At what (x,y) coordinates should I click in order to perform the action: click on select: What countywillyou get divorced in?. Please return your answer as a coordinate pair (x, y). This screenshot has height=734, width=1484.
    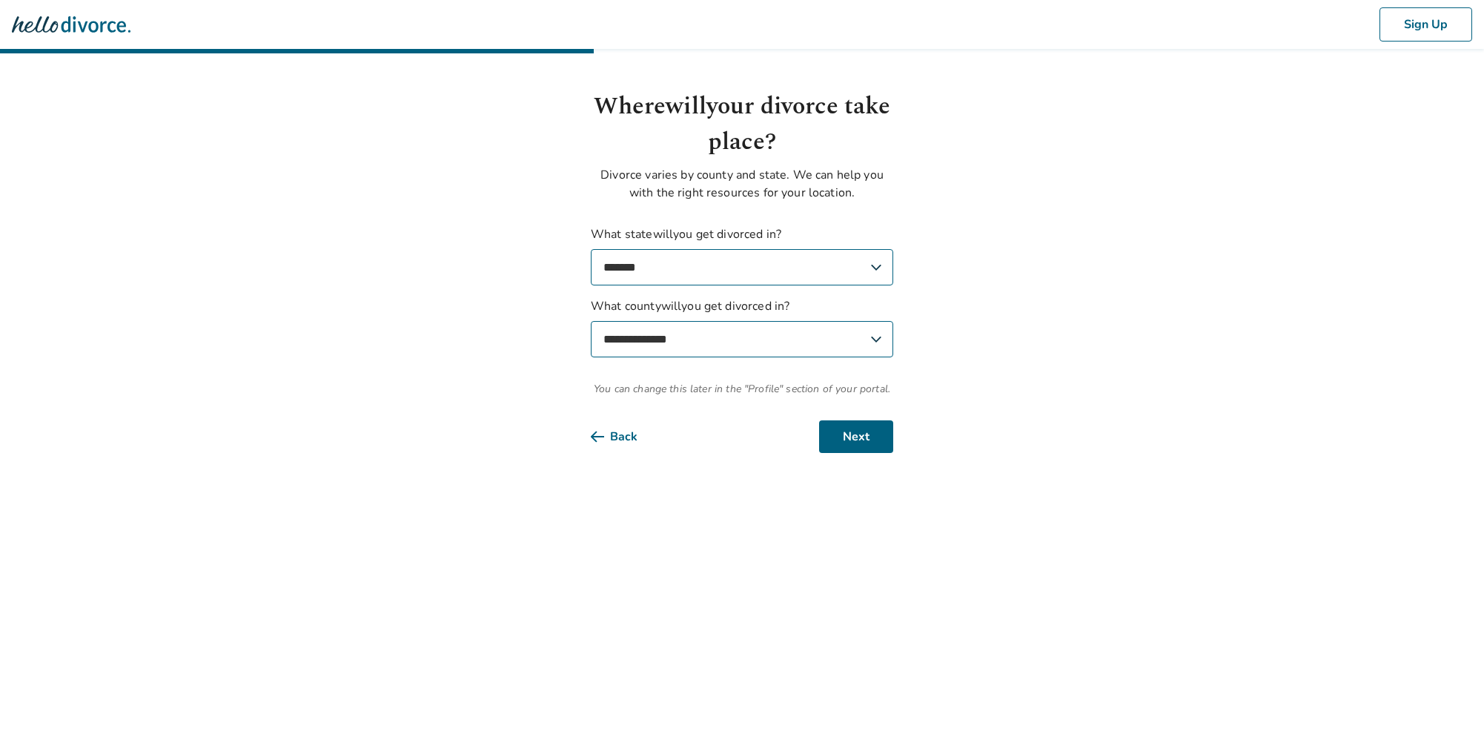
    Looking at the image, I should click on (742, 339).